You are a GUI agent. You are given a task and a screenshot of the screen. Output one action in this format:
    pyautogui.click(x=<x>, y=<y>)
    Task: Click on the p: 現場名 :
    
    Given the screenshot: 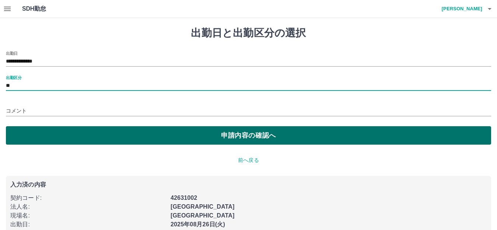 What is the action you would take?
    pyautogui.click(x=88, y=216)
    